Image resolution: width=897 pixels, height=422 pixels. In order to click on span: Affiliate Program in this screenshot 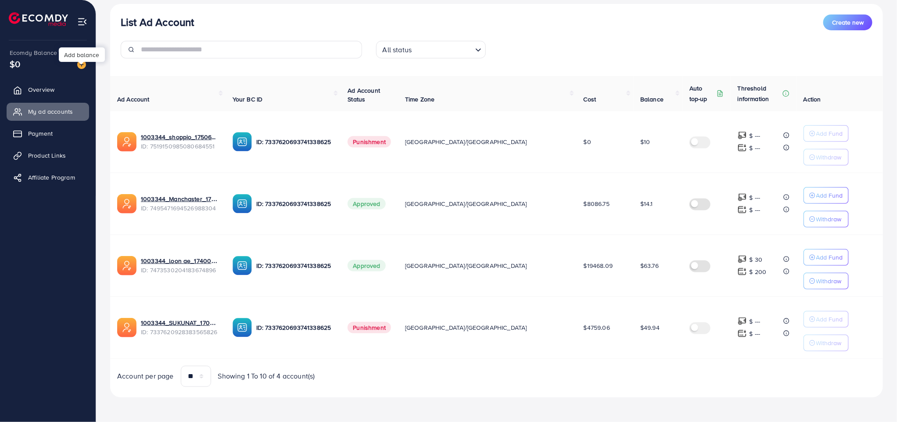, I will do `click(51, 177)`.